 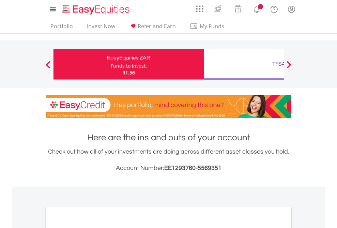 What do you see at coordinates (218, 9) in the screenshot?
I see `img: thrive-v2.svg` at bounding box center [218, 9].